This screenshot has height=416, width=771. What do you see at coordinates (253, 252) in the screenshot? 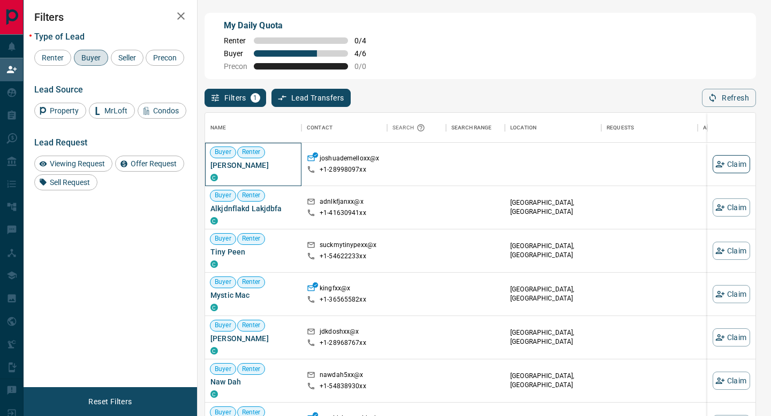
I see `span: Tiny Peen` at bounding box center [253, 252].